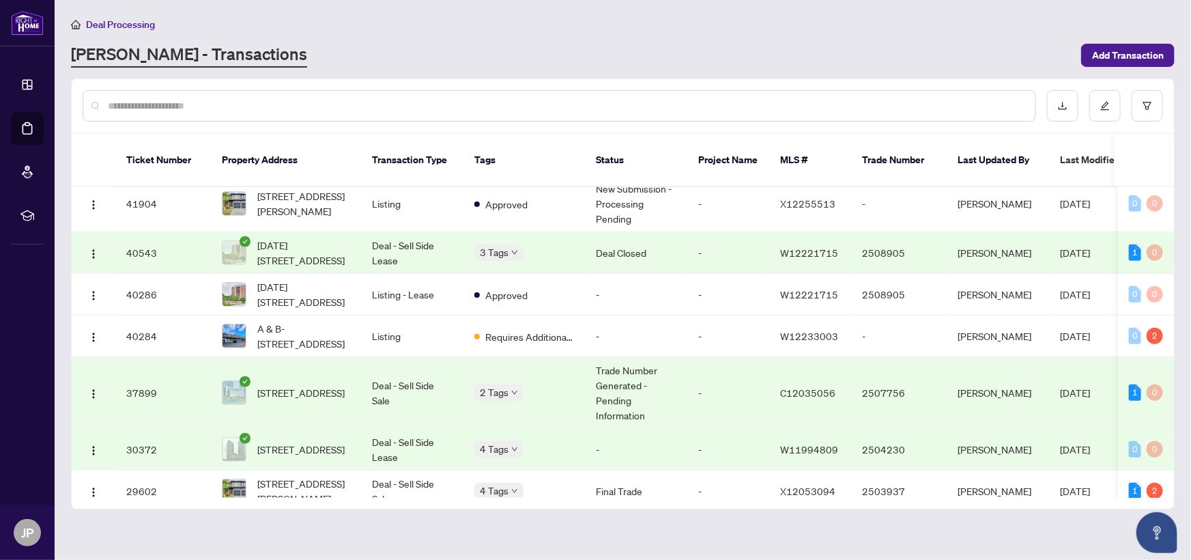 This screenshot has width=1191, height=560. Describe the element at coordinates (899, 160) in the screenshot. I see `th: Trade Number` at that location.